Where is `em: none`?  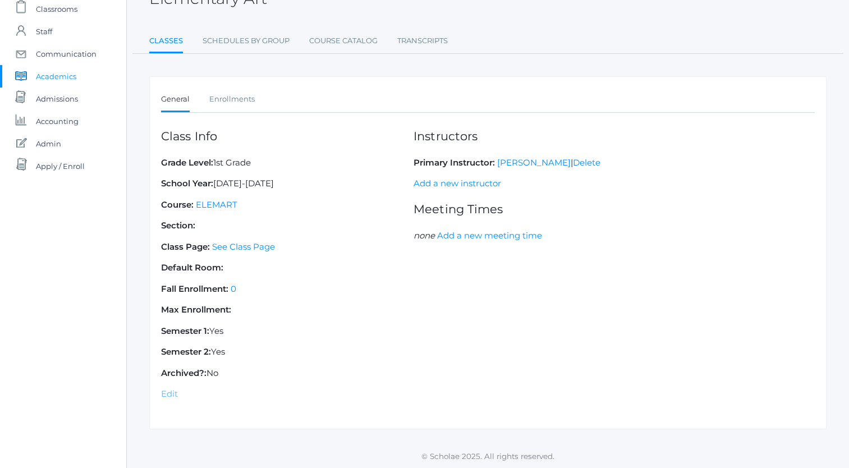
em: none is located at coordinates (424, 235).